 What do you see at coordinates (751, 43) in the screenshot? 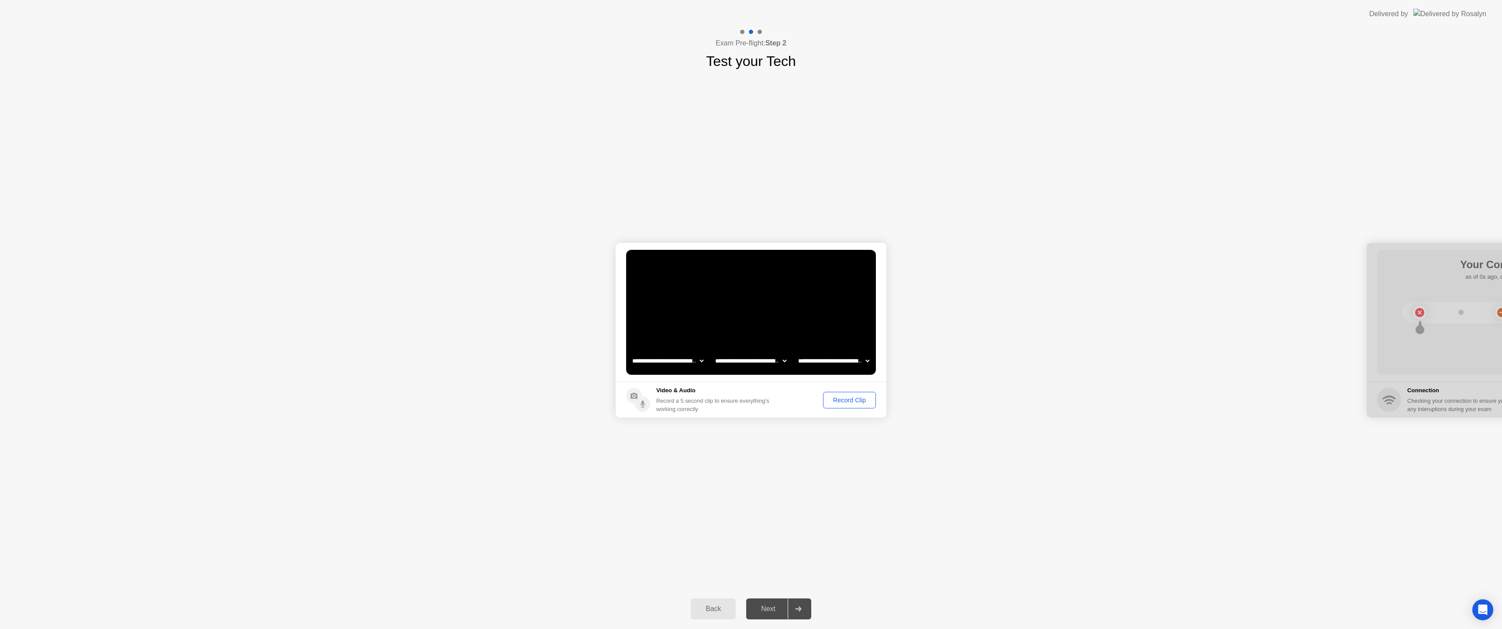
I see `h4: Exam Pre-flight:` at bounding box center [751, 43].